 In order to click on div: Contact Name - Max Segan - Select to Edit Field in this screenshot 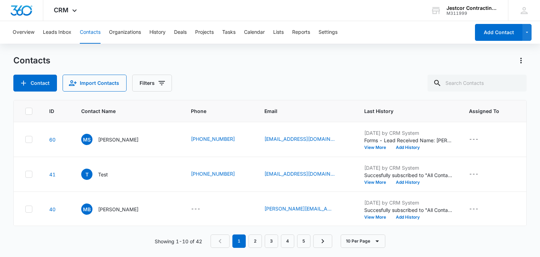, I will do `click(116, 139)`.